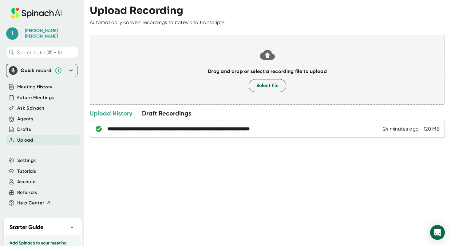  What do you see at coordinates (268, 86) in the screenshot?
I see `button: Select file` at bounding box center [268, 86].